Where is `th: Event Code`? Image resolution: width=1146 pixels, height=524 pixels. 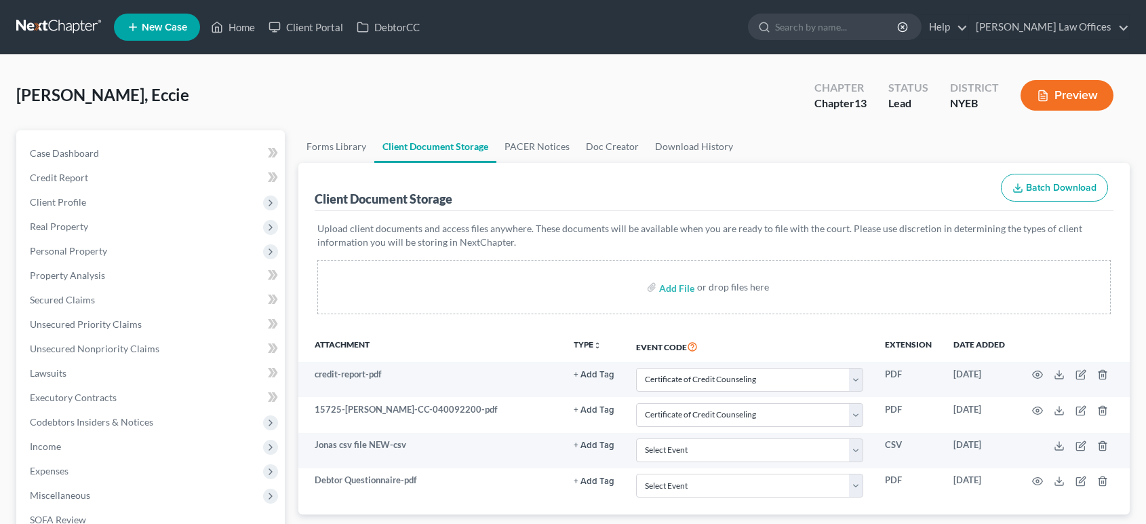
th: Event Code is located at coordinates (749, 346).